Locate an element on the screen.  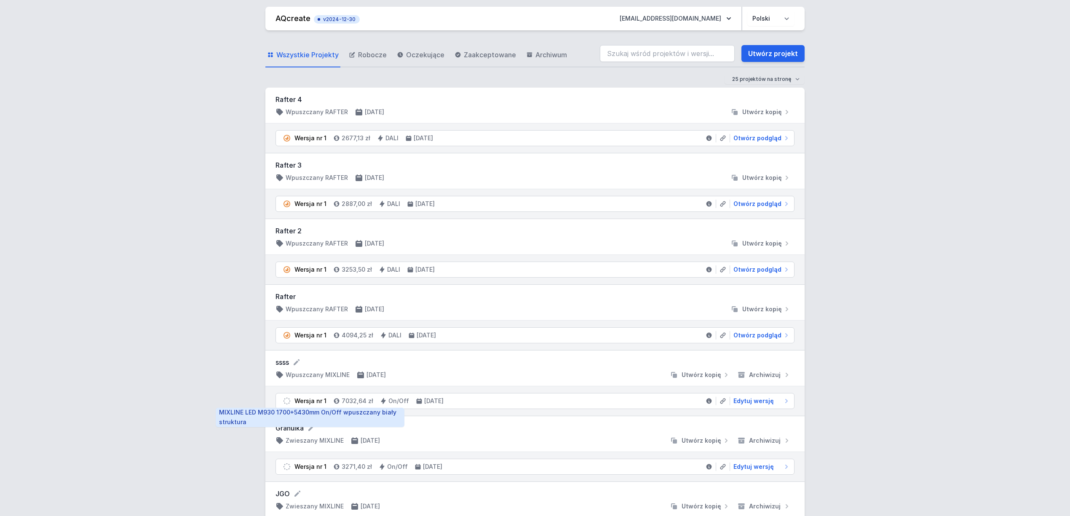
div: MIXLINE LED M930 1700+5430mm On/Off wpuszczany biały struktura is located at coordinates (310, 418).